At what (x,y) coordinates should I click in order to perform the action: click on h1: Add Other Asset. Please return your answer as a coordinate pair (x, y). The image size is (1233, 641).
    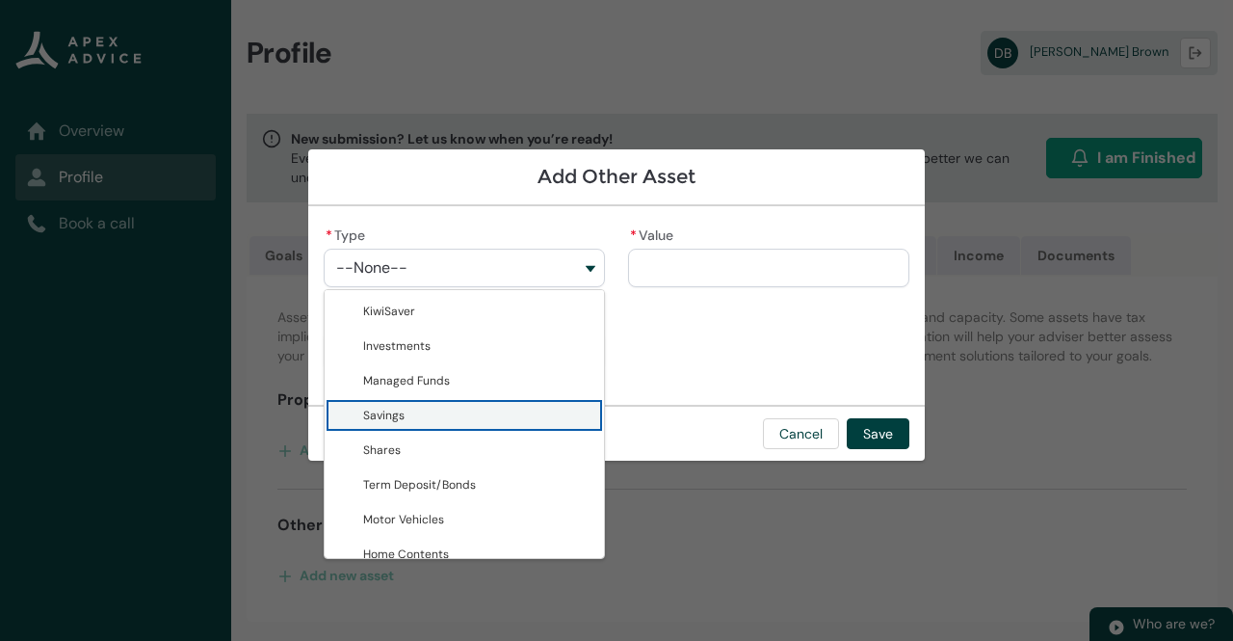
    Looking at the image, I should click on (616, 176).